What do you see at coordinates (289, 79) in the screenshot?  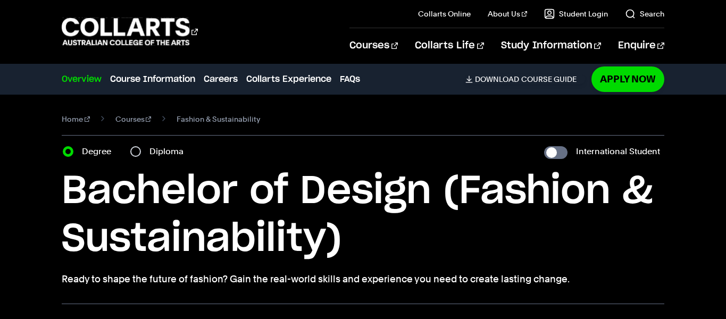 I see `a: Collarts Experience` at bounding box center [289, 79].